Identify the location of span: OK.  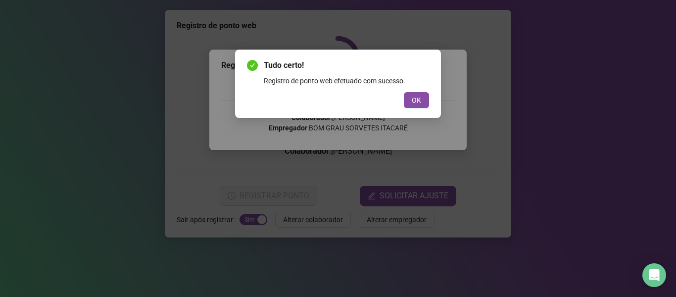
(416, 100).